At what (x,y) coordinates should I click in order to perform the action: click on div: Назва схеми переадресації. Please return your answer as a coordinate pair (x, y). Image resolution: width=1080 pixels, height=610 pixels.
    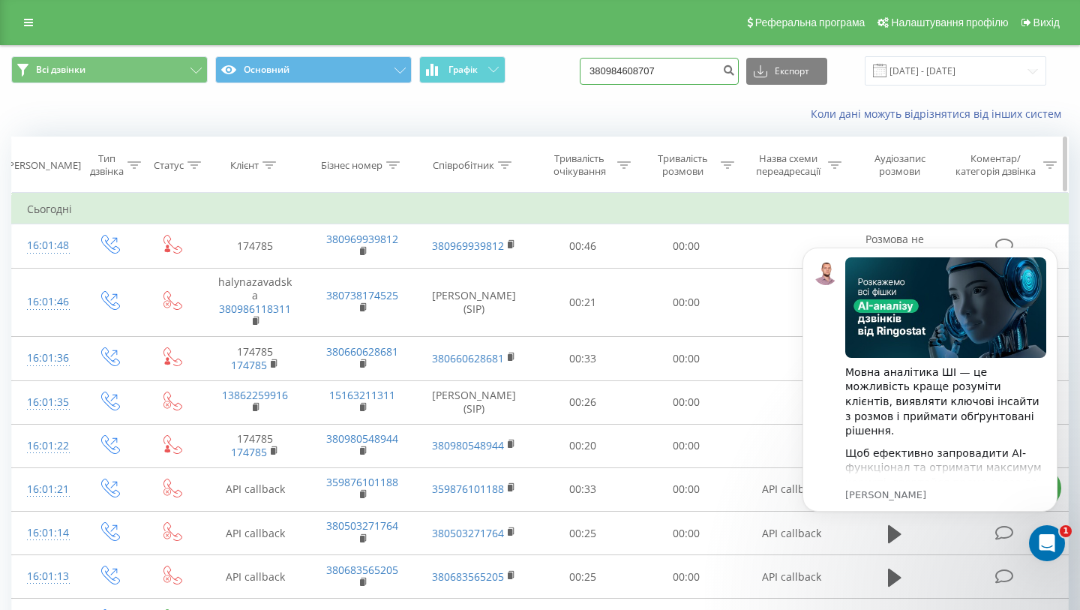
    Looking at the image, I should click on (787, 165).